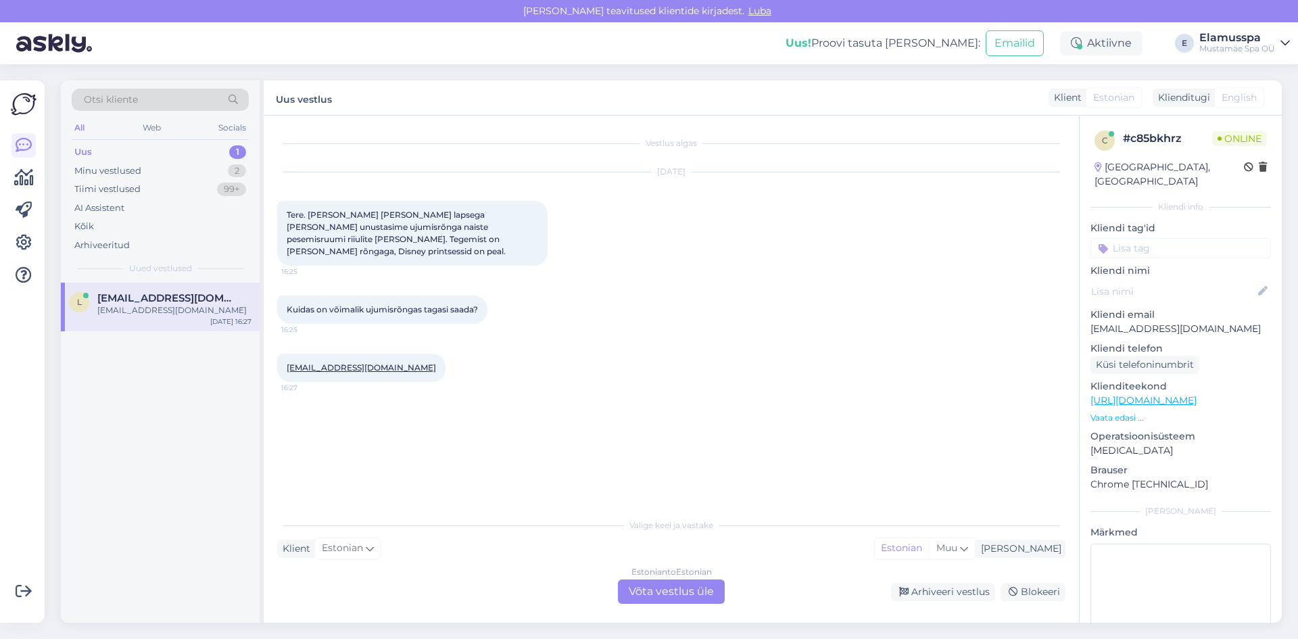 This screenshot has width=1298, height=639. What do you see at coordinates (671, 572) in the screenshot?
I see `div: Estonian to Estonian` at bounding box center [671, 572].